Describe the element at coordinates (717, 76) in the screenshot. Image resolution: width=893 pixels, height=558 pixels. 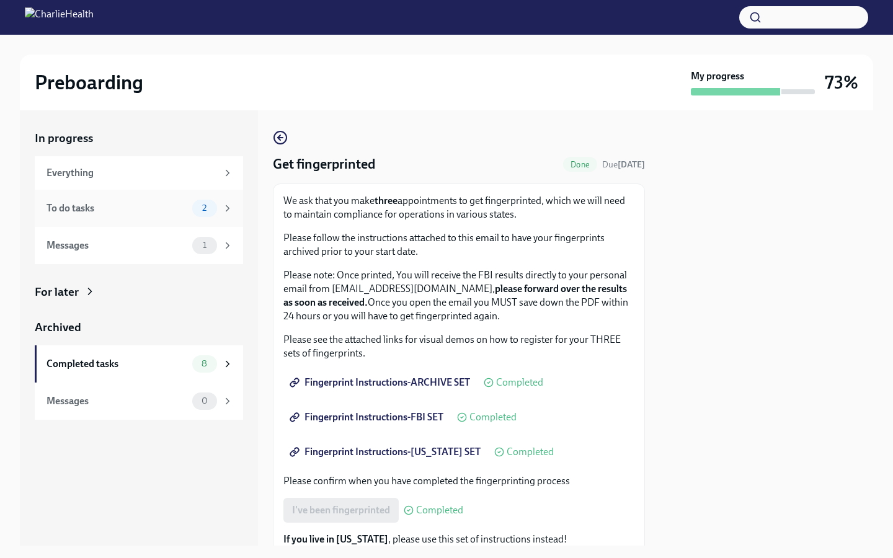
I see `strong: My progress` at that location.